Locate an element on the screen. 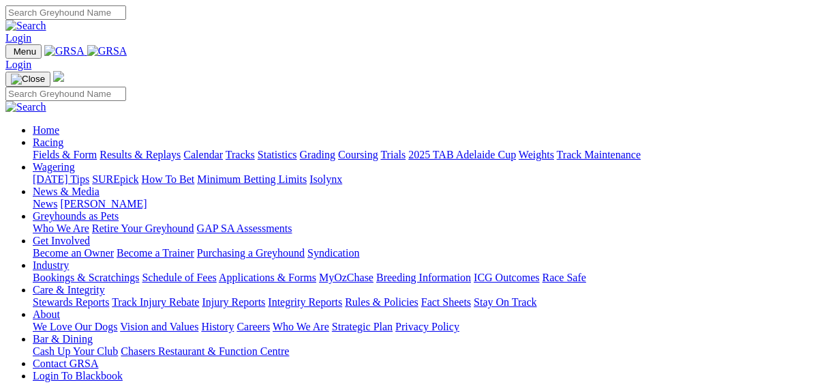  div: Greyhounds as Pets is located at coordinates (425, 228).